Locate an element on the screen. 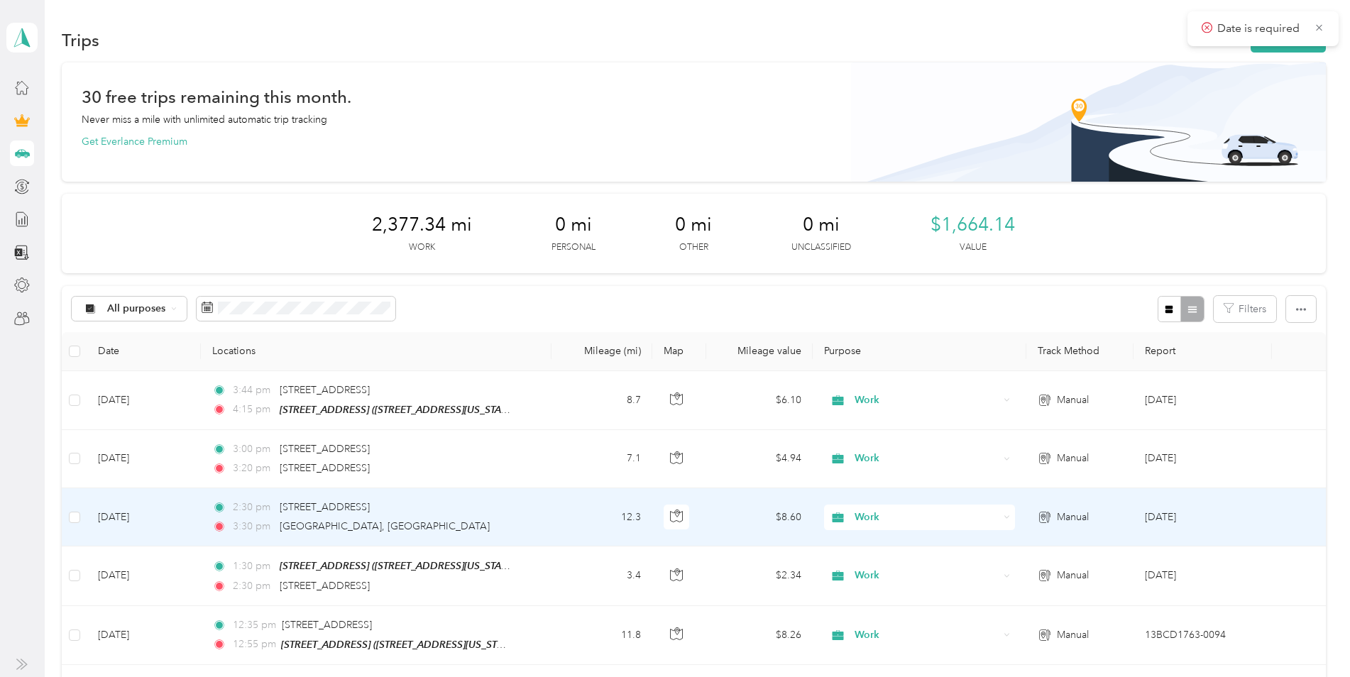 The height and width of the screenshot is (677, 1350). span: 2,377.34 mi is located at coordinates (422, 225).